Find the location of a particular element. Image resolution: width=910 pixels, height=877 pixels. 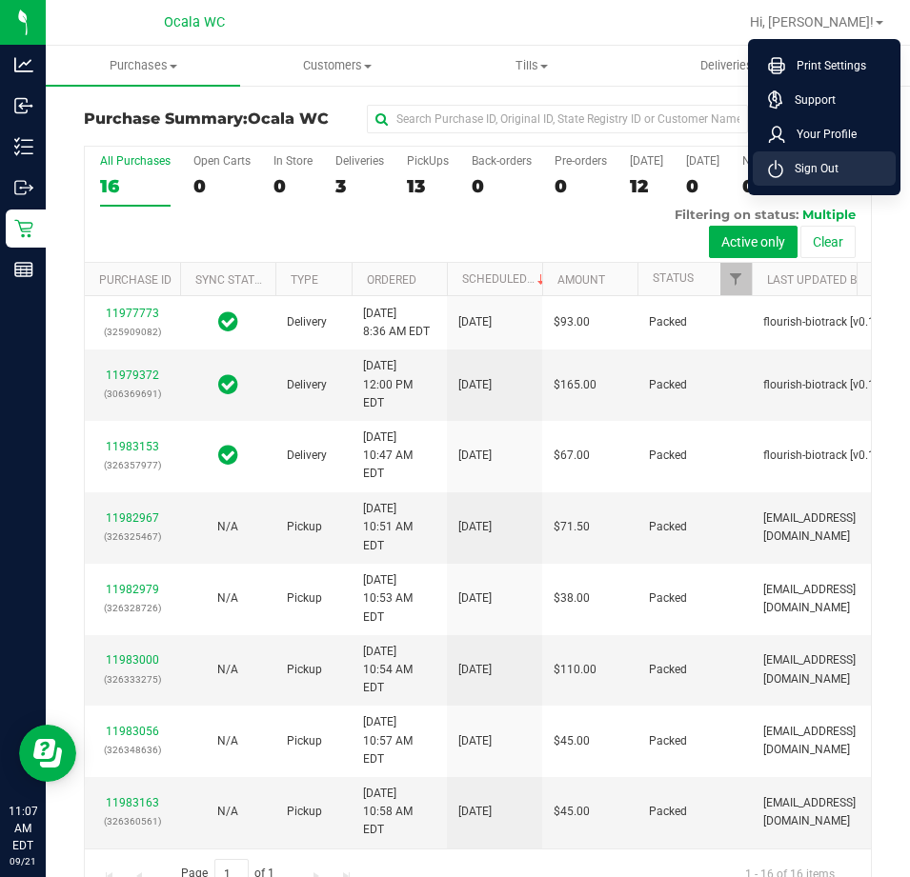

a: Filter is located at coordinates (735, 279).